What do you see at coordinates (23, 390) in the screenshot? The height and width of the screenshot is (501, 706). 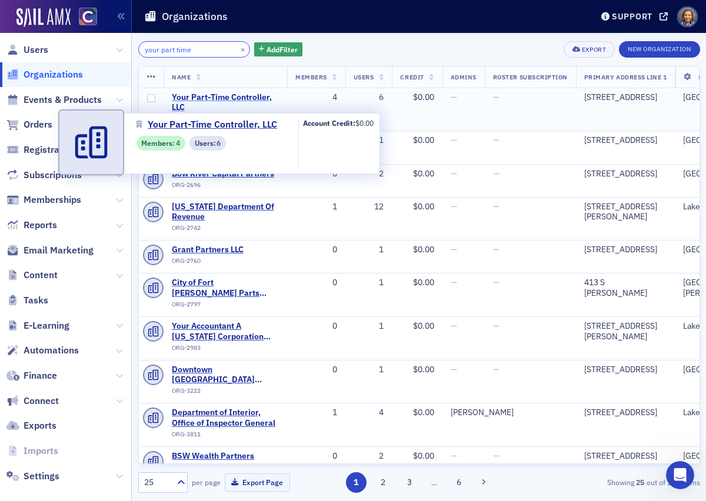 I see `button: Emoji picker` at bounding box center [23, 390].